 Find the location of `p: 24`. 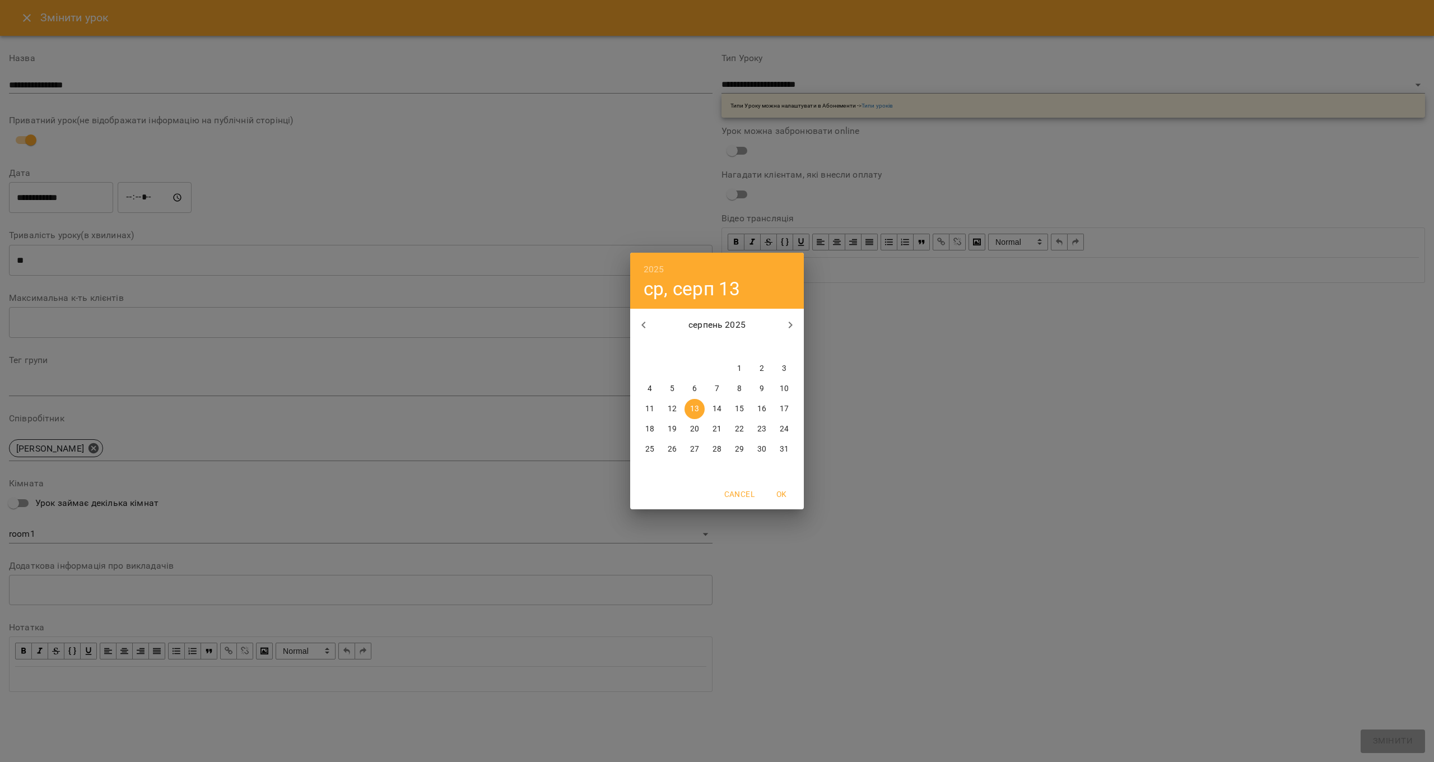

p: 24 is located at coordinates (784, 429).